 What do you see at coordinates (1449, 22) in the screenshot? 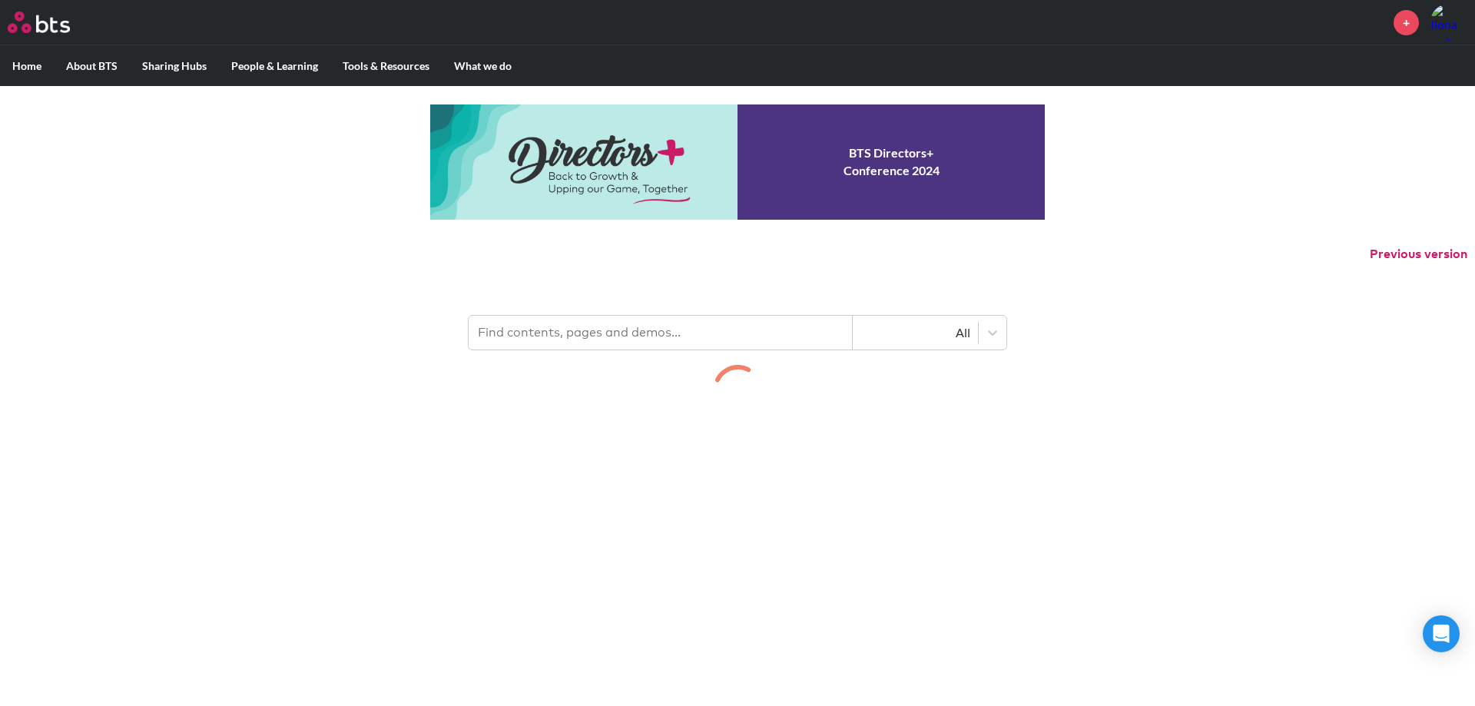
I see `img: Ilona Cohen` at bounding box center [1449, 22].